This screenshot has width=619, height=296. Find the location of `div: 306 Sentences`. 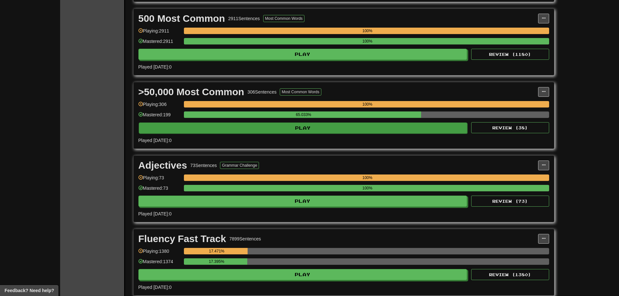

div: 306 Sentences is located at coordinates (262, 92).